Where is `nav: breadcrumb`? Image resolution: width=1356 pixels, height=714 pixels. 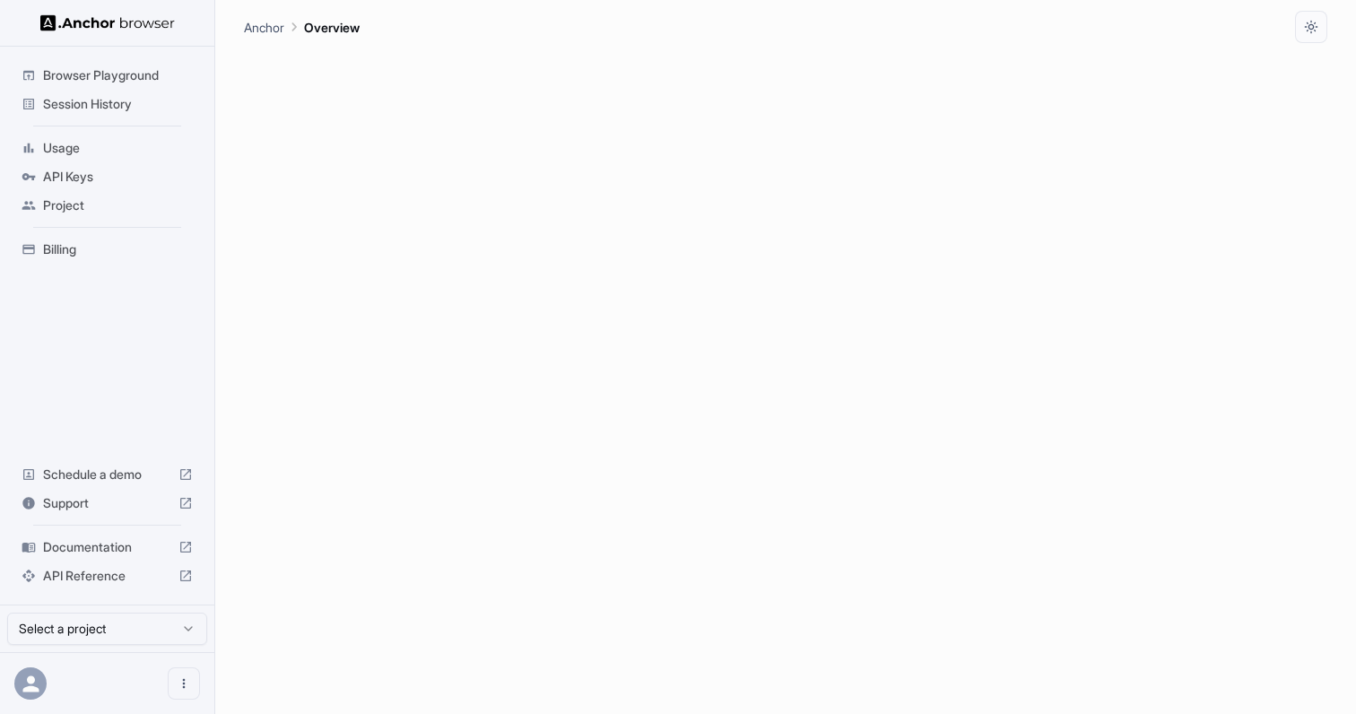
nav: breadcrumb is located at coordinates (301, 27).